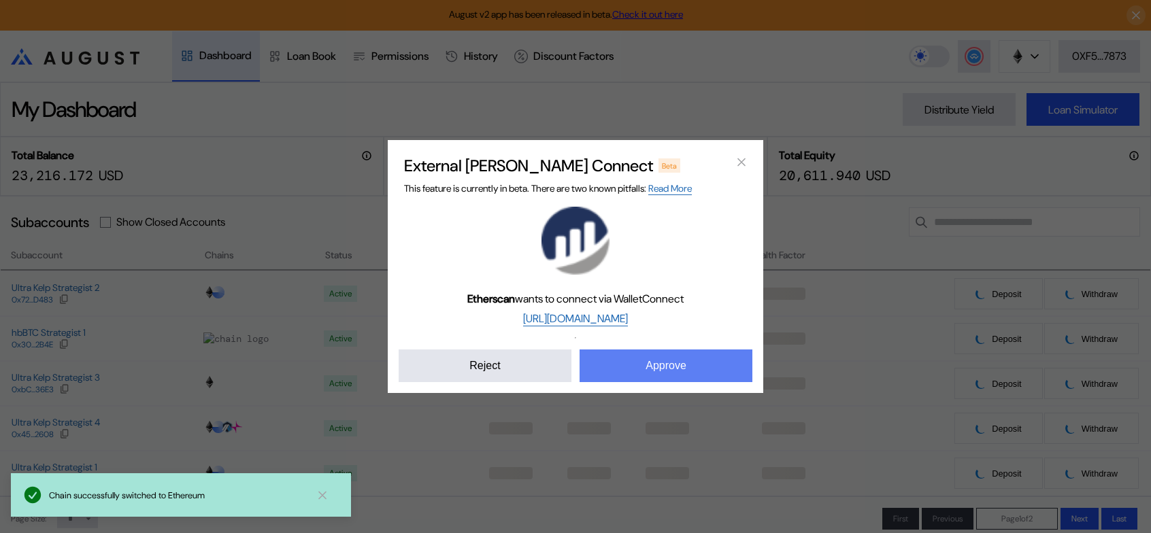 The height and width of the screenshot is (533, 1151). Describe the element at coordinates (669, 165) in the screenshot. I see `div: Beta` at that location.